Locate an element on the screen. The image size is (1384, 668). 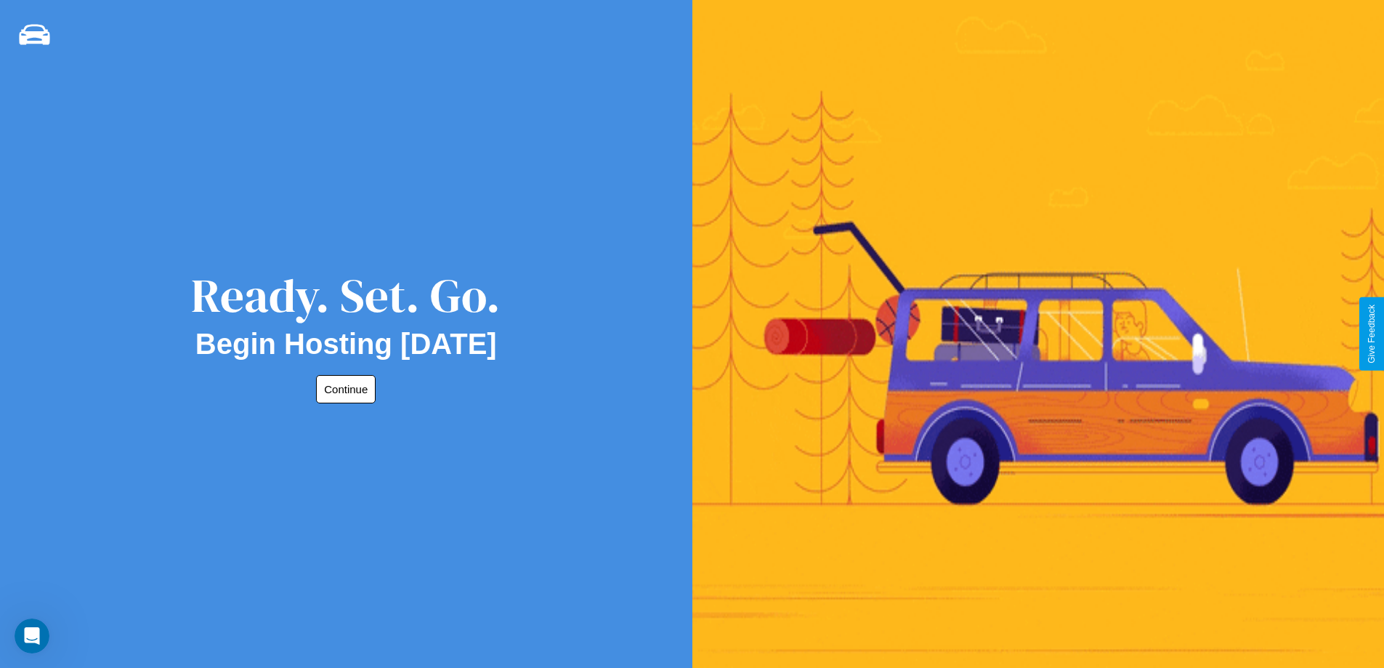
div: Give Feedback is located at coordinates (1372, 333).